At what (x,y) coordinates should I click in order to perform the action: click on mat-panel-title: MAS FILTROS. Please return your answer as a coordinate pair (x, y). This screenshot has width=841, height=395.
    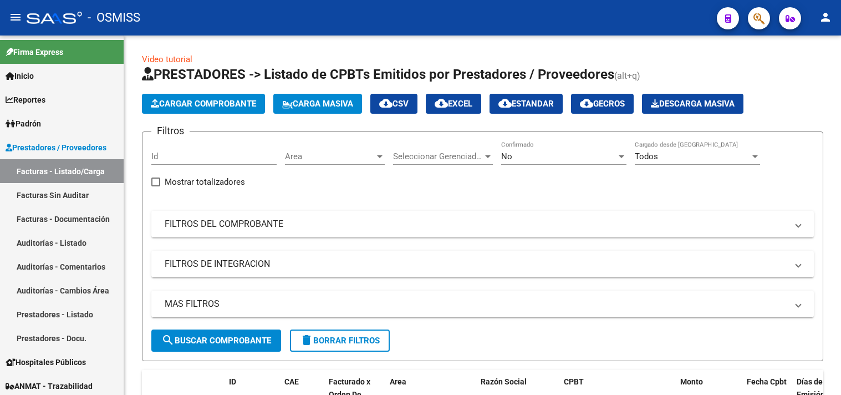
    Looking at the image, I should click on (476, 304).